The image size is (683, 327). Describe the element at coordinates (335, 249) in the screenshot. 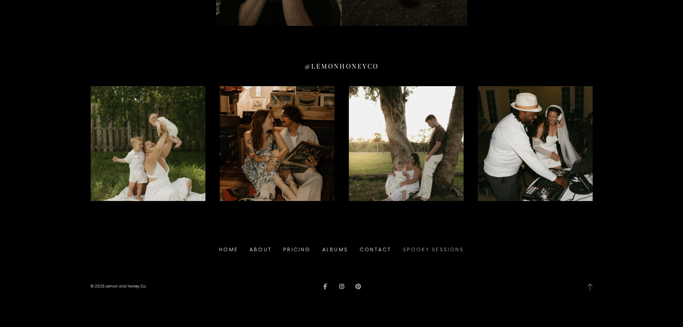

I see `a: Albums` at that location.